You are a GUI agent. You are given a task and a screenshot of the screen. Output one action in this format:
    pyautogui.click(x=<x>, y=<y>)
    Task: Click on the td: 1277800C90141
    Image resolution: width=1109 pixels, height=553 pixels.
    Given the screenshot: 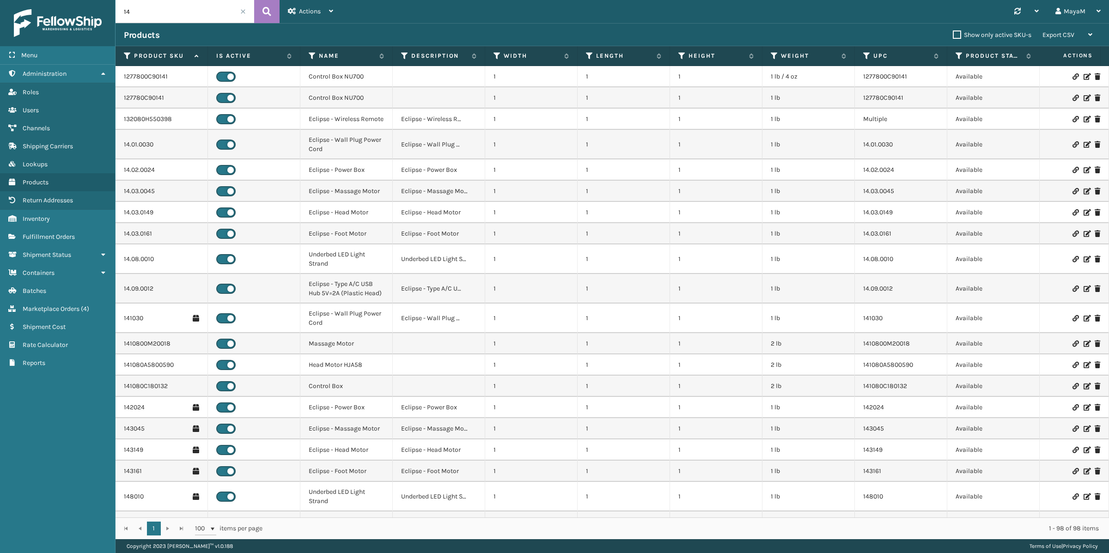 What is the action you would take?
    pyautogui.click(x=901, y=77)
    